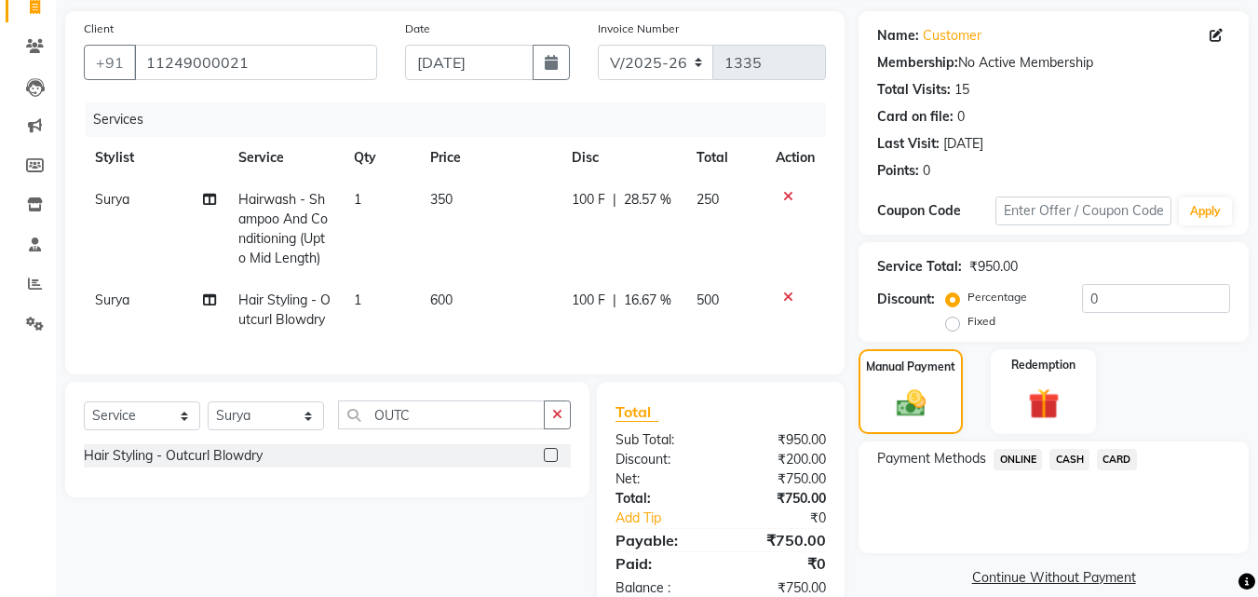 This screenshot has width=1258, height=597. I want to click on img: _cash.svg, so click(911, 403).